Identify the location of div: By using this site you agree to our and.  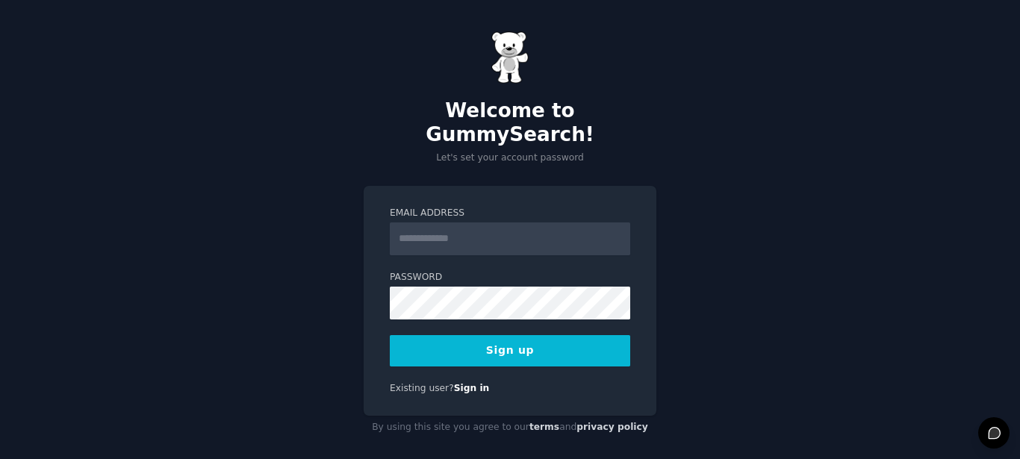
(510, 428).